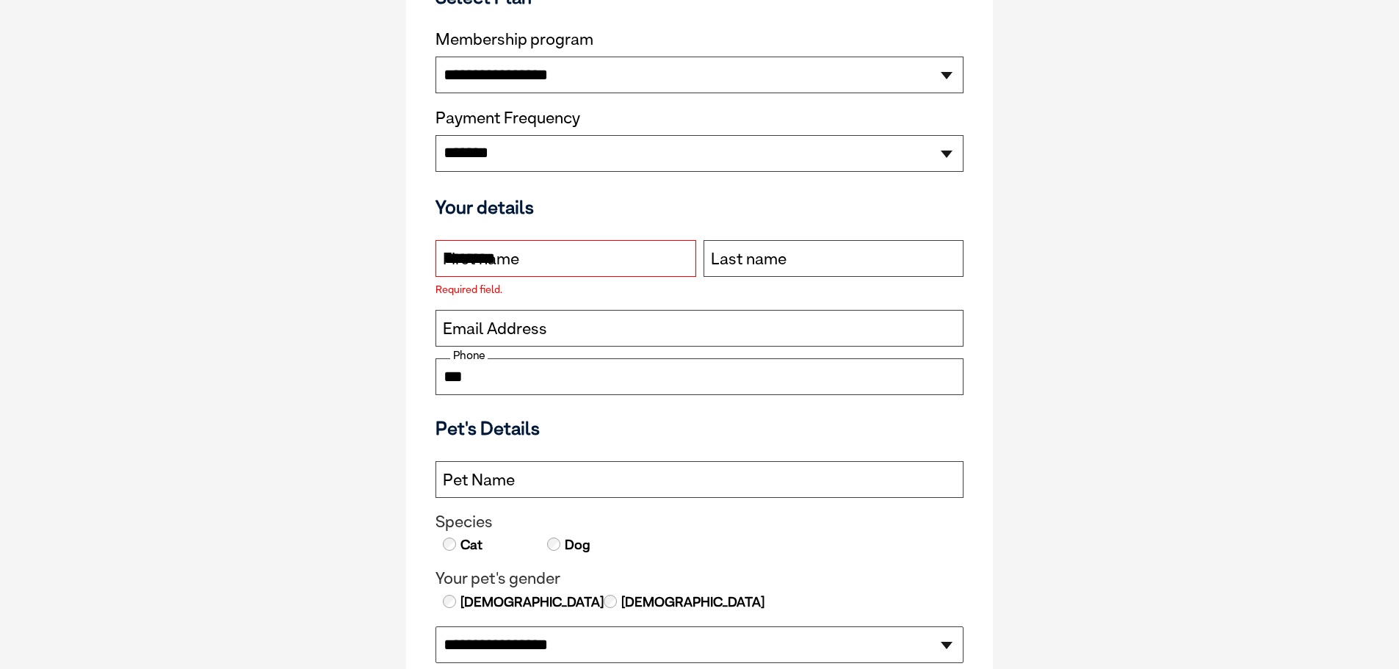  I want to click on label: Cat, so click(471, 545).